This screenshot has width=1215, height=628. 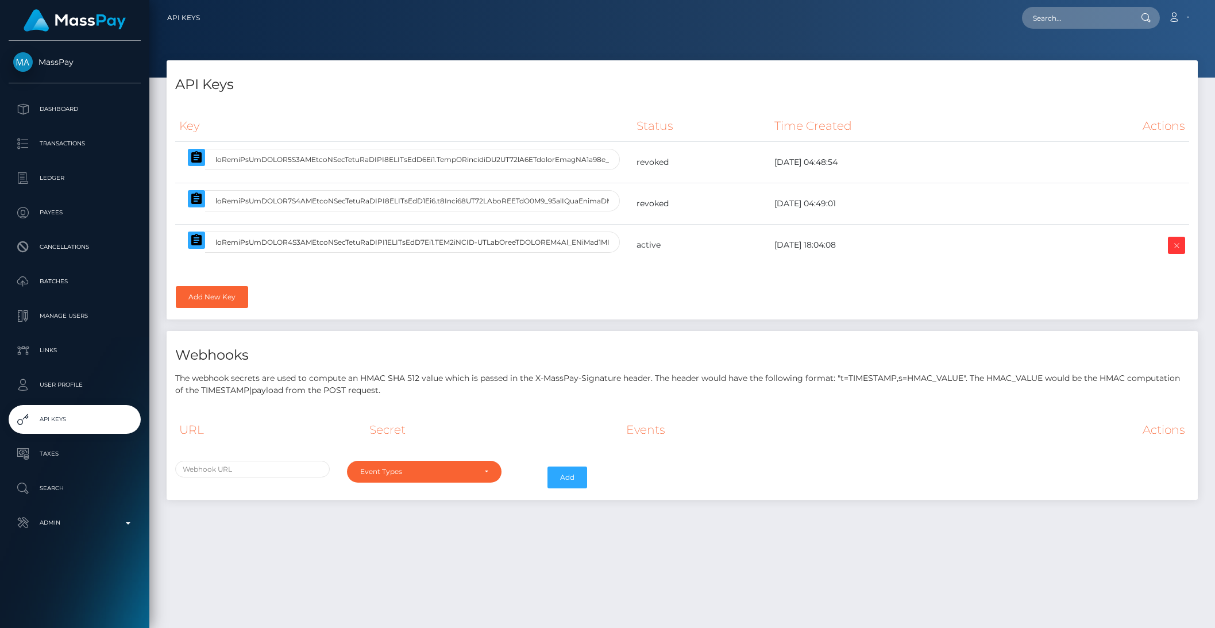 I want to click on a: Cancellations, so click(x=75, y=247).